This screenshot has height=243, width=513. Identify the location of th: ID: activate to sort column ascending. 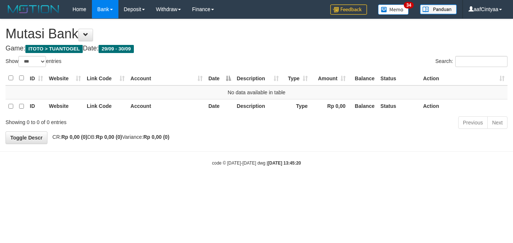
(36, 78).